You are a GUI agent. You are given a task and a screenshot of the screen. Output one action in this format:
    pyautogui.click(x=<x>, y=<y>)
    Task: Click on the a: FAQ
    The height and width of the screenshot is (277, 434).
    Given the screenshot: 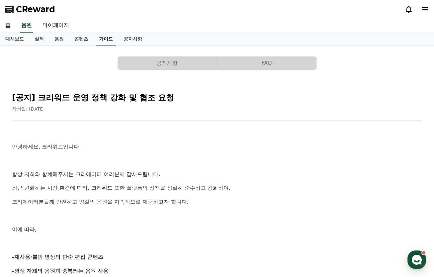 What is the action you would take?
    pyautogui.click(x=267, y=63)
    